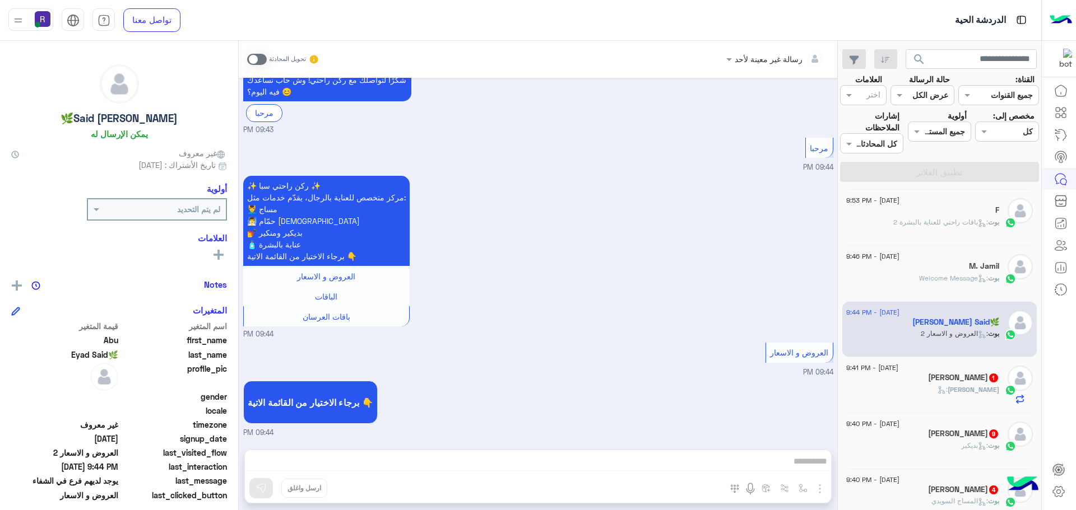 The width and height of the screenshot is (1076, 510). Describe the element at coordinates (939, 172) in the screenshot. I see `button: تطبيق الفلاتر` at that location.